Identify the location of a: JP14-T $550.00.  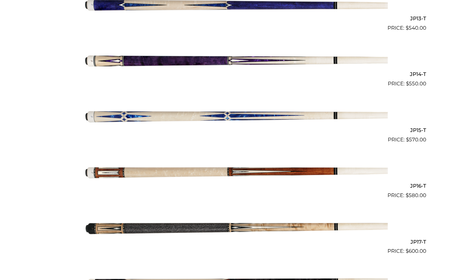
(235, 61).